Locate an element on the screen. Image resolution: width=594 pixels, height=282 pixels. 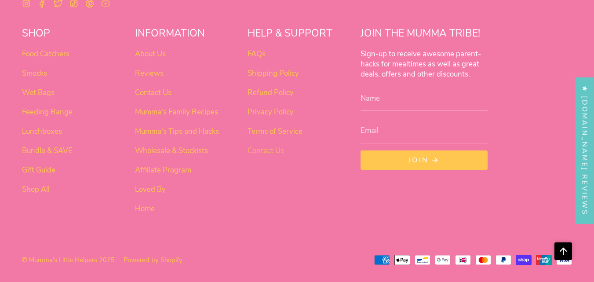
h2: HELP & SUPPORT is located at coordinates (297, 36).